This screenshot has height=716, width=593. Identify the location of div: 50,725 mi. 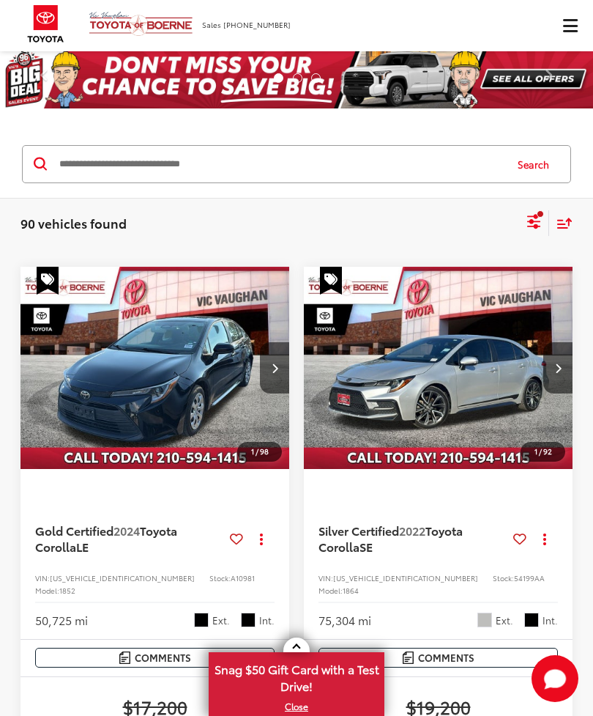
(62, 620).